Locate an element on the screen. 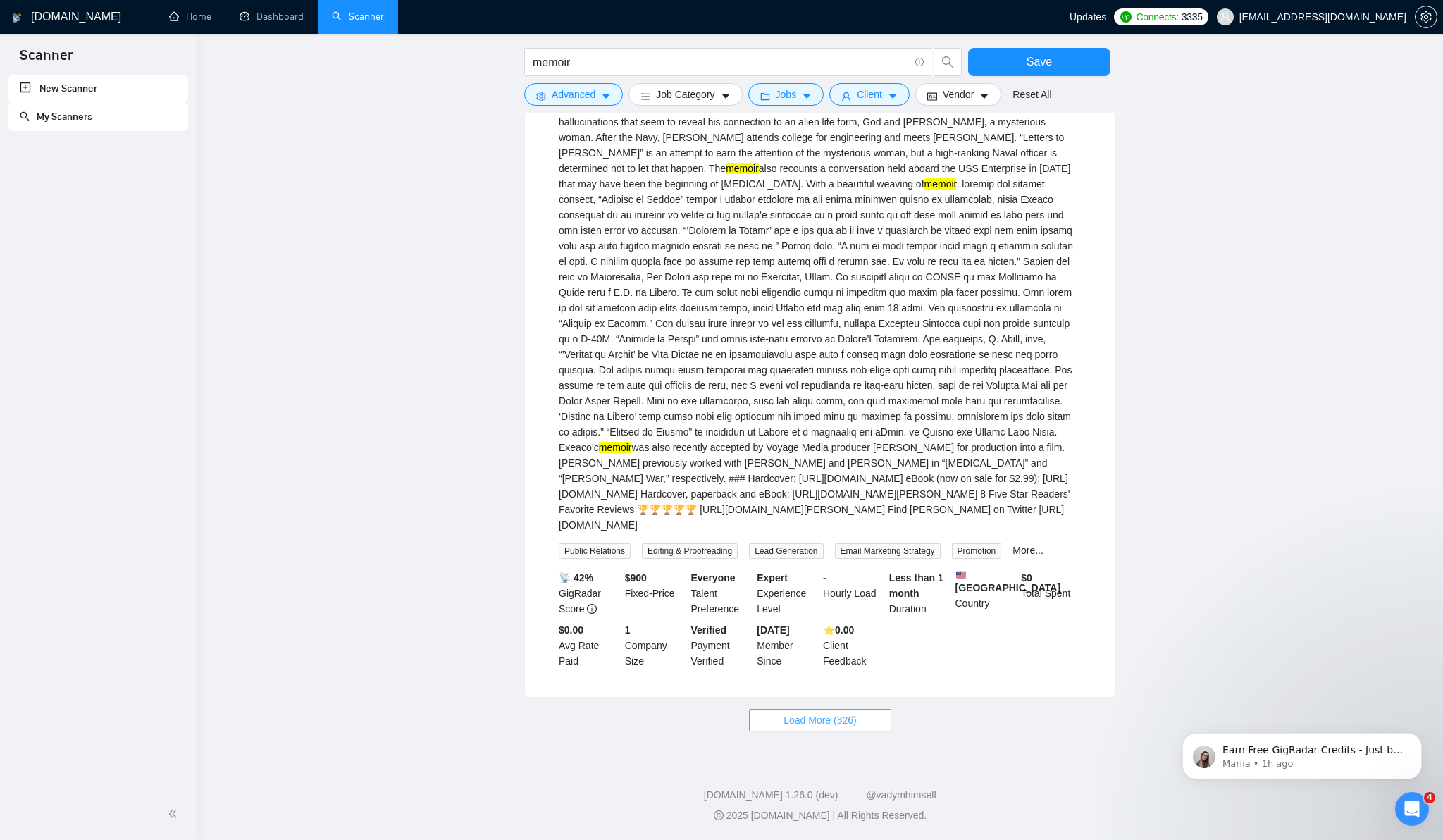  span: Updates is located at coordinates (1088, 17).